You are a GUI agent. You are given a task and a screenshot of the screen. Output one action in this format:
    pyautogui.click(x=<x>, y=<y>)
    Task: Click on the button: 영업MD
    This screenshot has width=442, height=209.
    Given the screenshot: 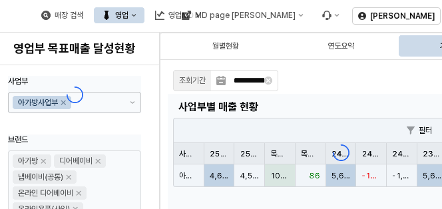 What is the action you would take?
    pyautogui.click(x=178, y=15)
    